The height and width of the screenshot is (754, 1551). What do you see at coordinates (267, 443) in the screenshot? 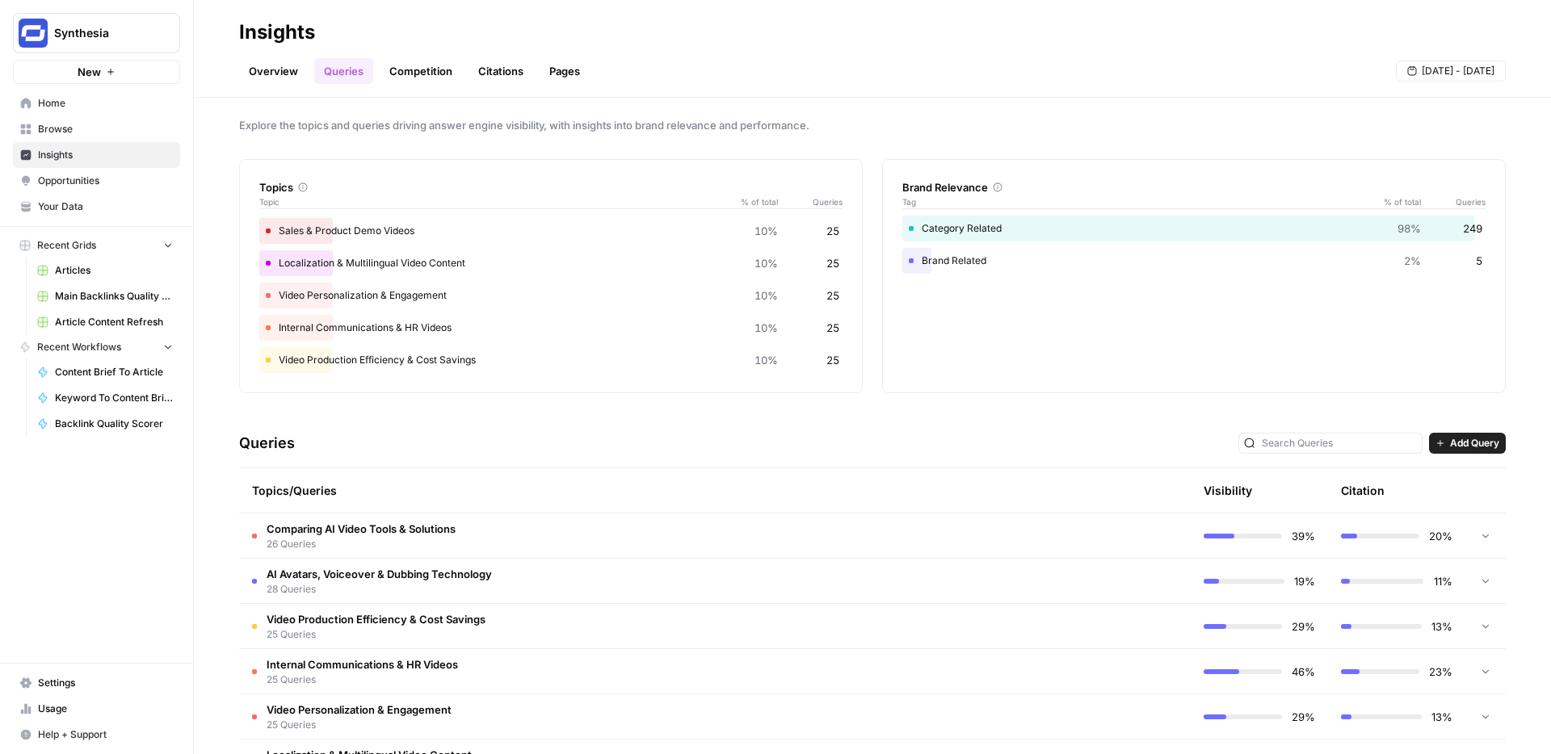
I see `h3: Queries` at bounding box center [267, 443].